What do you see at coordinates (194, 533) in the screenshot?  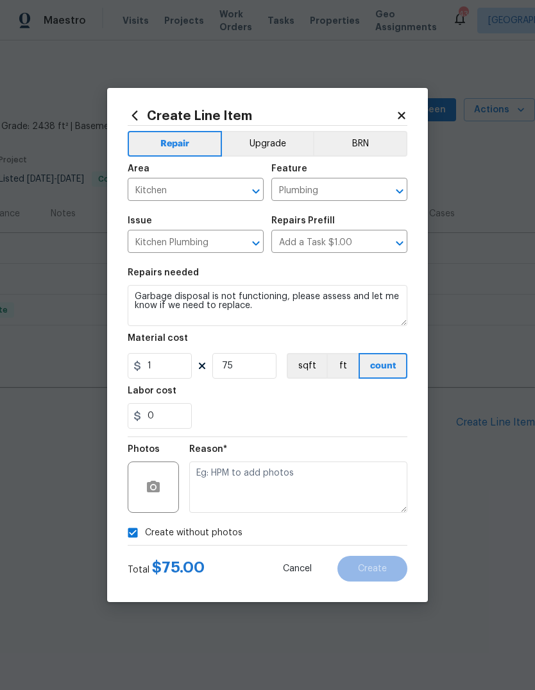 I see `span: Create without photos` at bounding box center [194, 533].